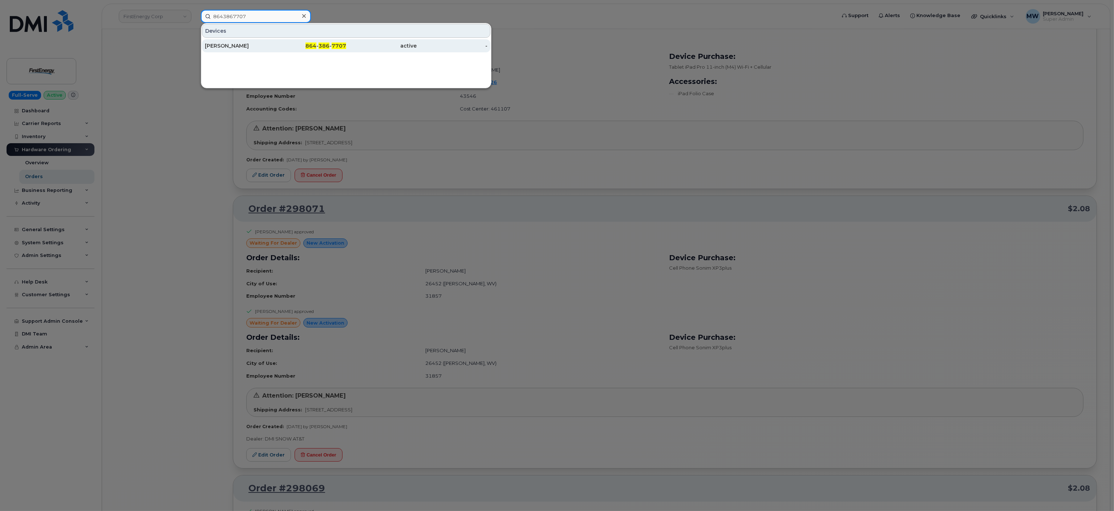  What do you see at coordinates (381, 46) in the screenshot?
I see `div: active` at bounding box center [381, 46].